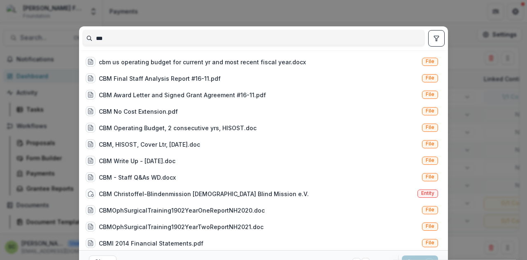  What do you see at coordinates (181, 210) in the screenshot?
I see `div: CBMOphSurgicalTraining1902YearOneReportNH2020.doc` at bounding box center [181, 210].